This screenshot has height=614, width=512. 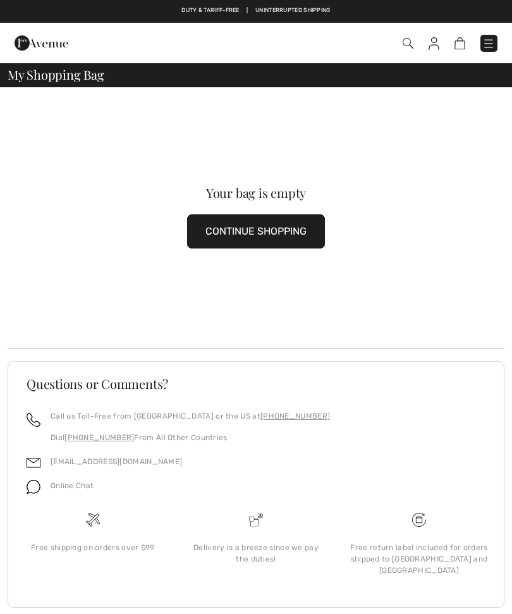 I want to click on span: Online Chat, so click(x=72, y=486).